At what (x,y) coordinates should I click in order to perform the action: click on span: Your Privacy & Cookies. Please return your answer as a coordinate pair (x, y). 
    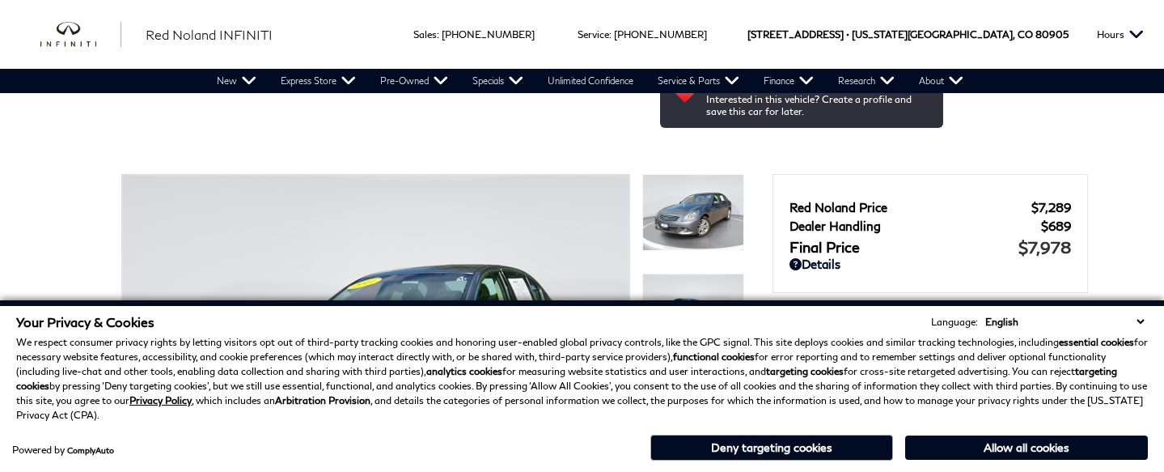
    Looking at the image, I should click on (85, 321).